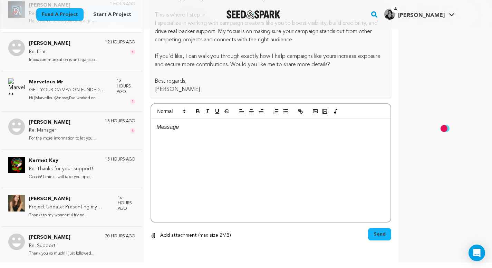  I want to click on a: Start a project, so click(112, 14).